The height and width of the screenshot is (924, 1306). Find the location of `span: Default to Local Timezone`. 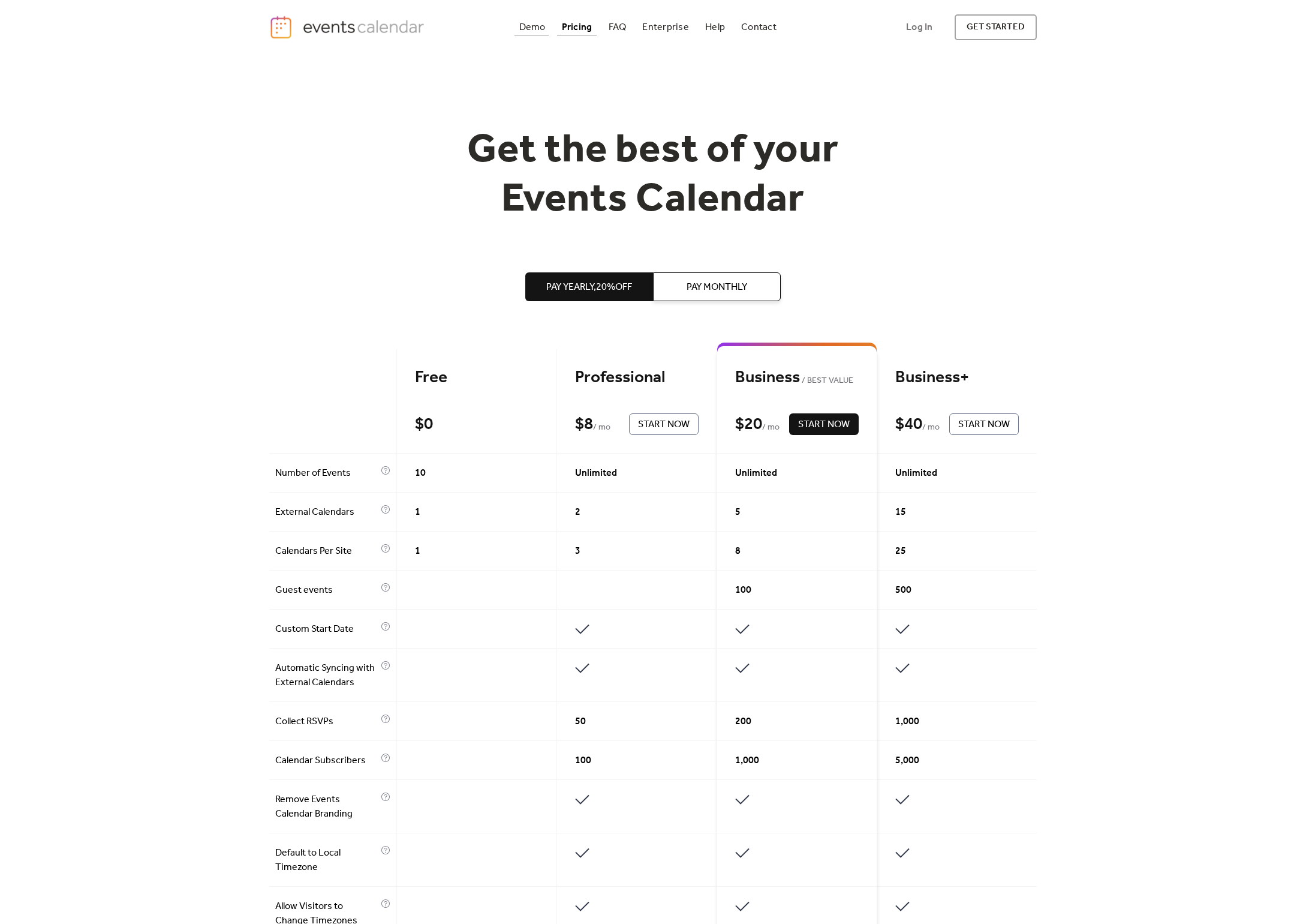

span: Default to Local Timezone is located at coordinates (326, 860).